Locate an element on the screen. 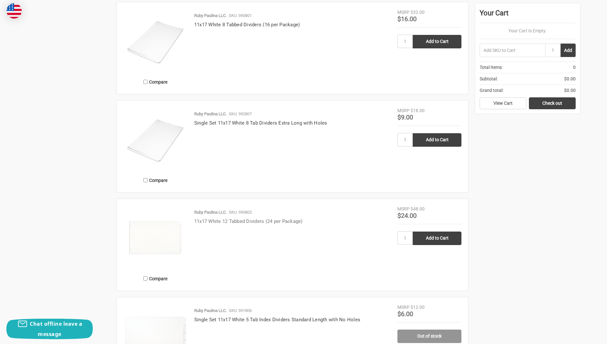 The height and width of the screenshot is (344, 607). button: Add is located at coordinates (568, 50).